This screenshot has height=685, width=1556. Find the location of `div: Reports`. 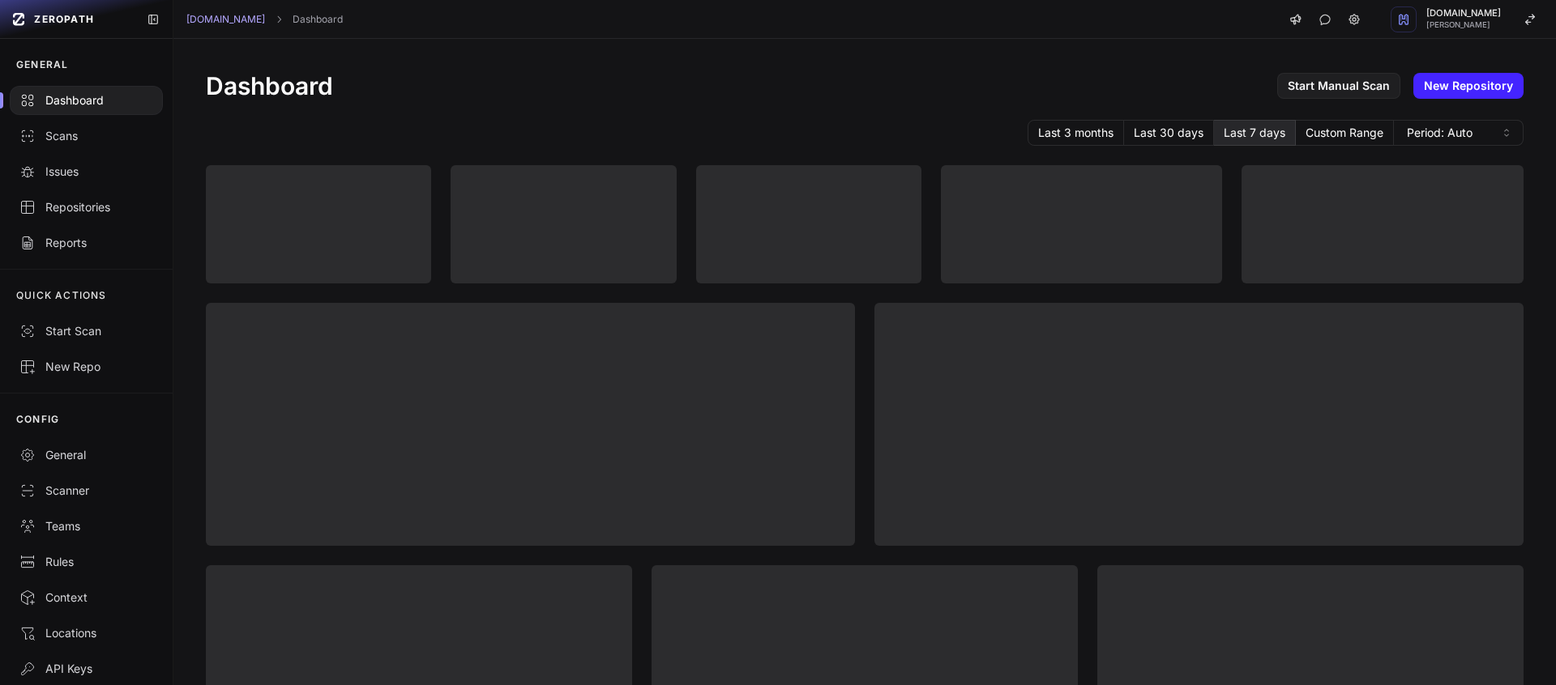

div: Reports is located at coordinates (86, 243).